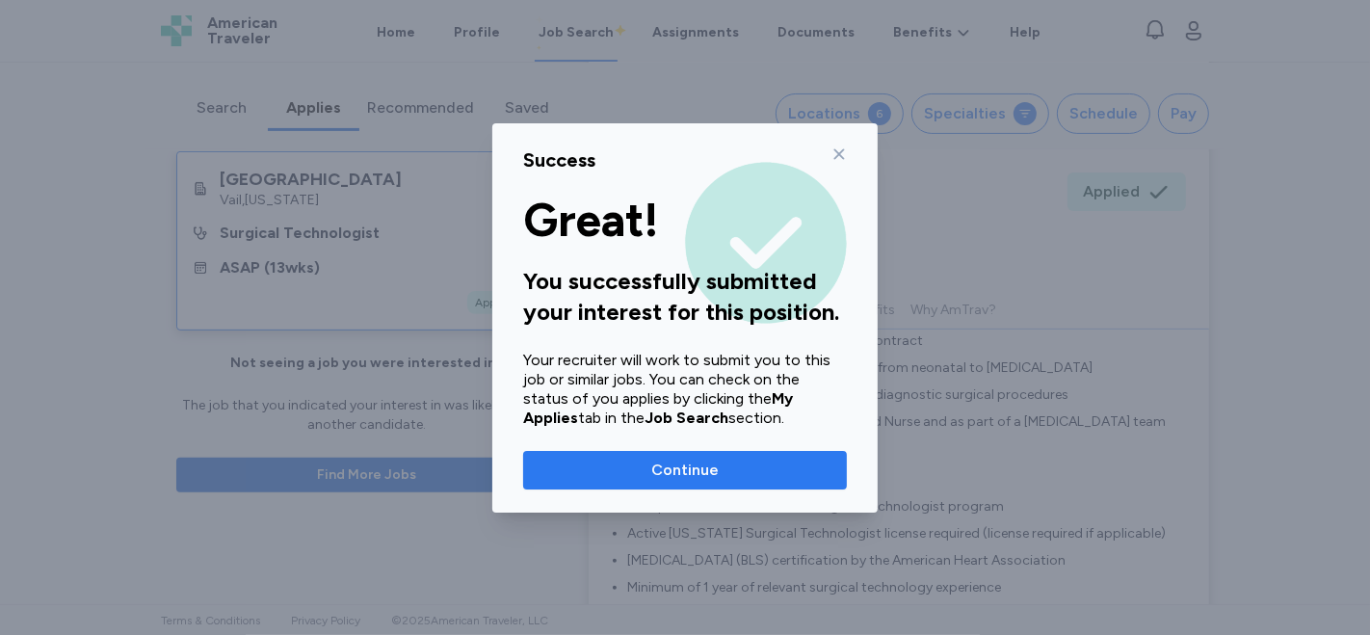 The image size is (1370, 635). Describe the element at coordinates (685, 389) in the screenshot. I see `div: Your recruiter will work to submit you to this job or similar jobs. You can check on the status o...` at that location.